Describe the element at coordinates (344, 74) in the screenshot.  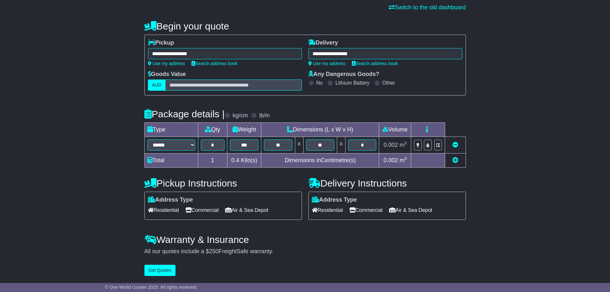
I see `label: Any Dangerous Goods?` at that location.